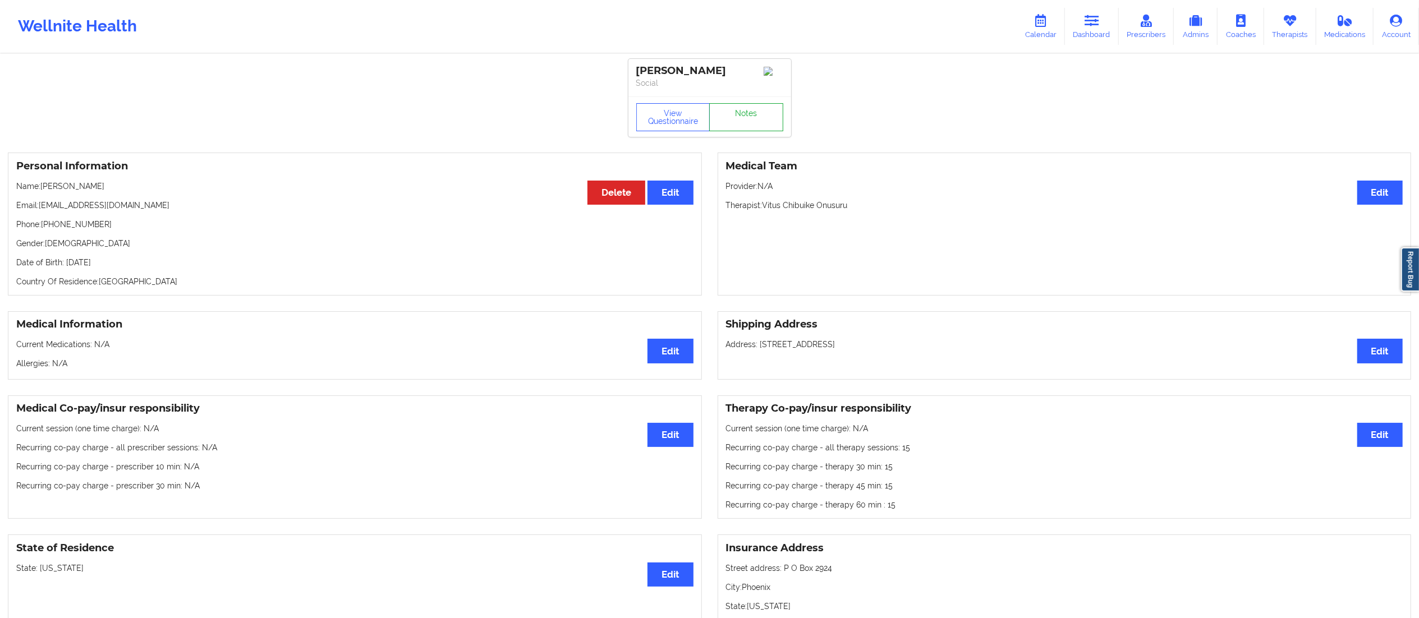 The width and height of the screenshot is (1419, 618). What do you see at coordinates (1064, 467) in the screenshot?
I see `p: Recurring co-pay charge - therapy 30 min : 15` at bounding box center [1064, 467].